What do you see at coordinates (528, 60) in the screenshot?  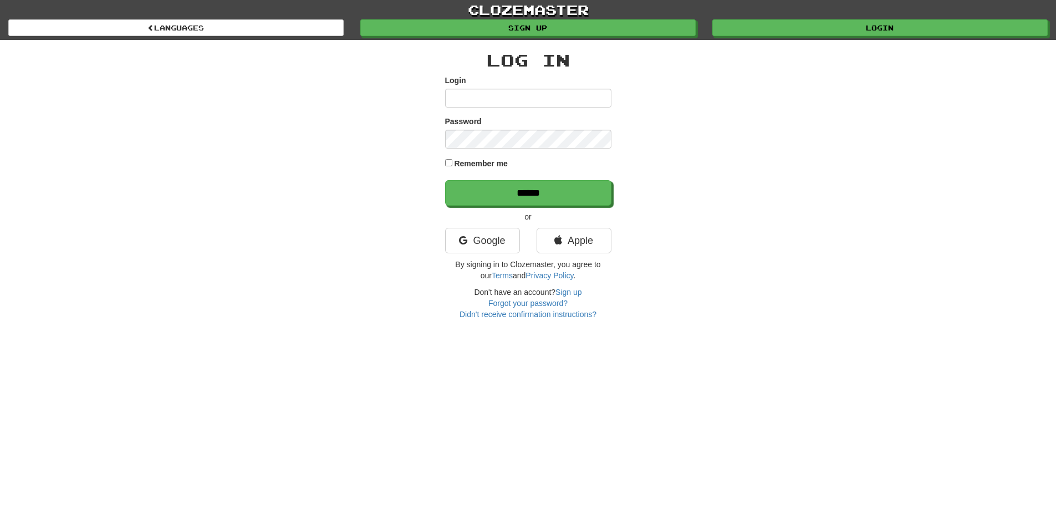 I see `h2: Log In` at bounding box center [528, 60].